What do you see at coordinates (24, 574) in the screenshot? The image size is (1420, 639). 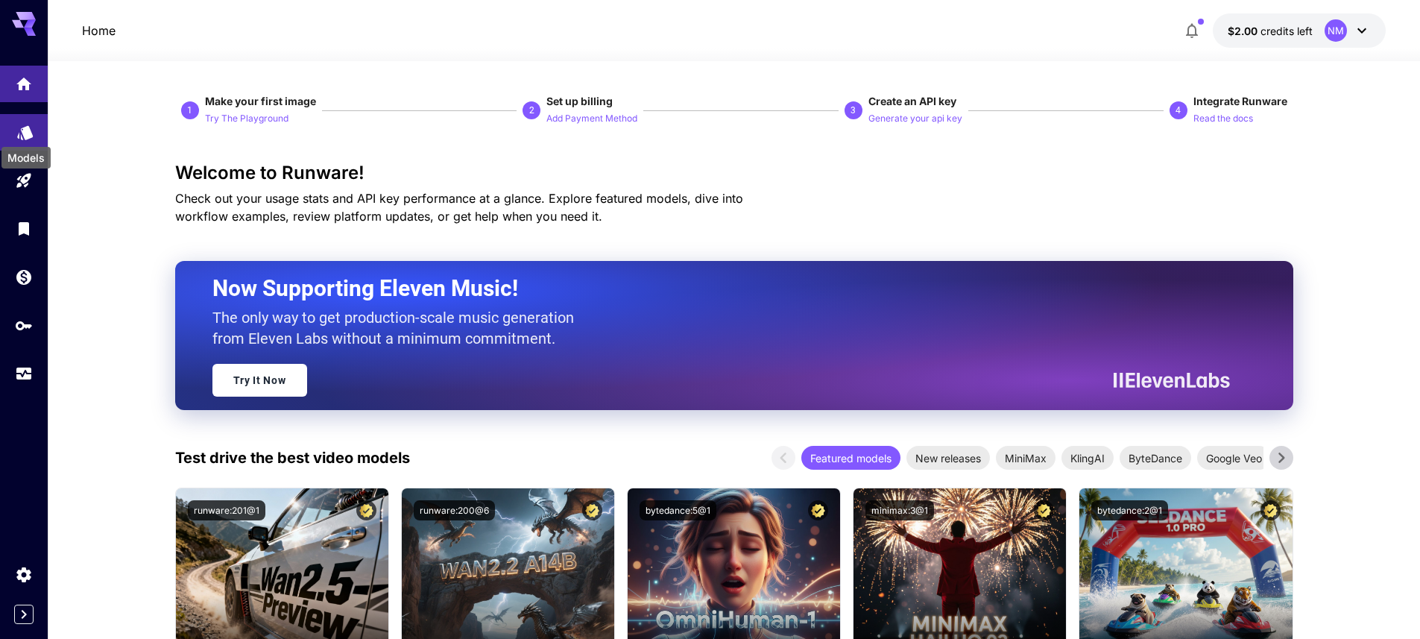 I see `div: Settings` at bounding box center [24, 574].